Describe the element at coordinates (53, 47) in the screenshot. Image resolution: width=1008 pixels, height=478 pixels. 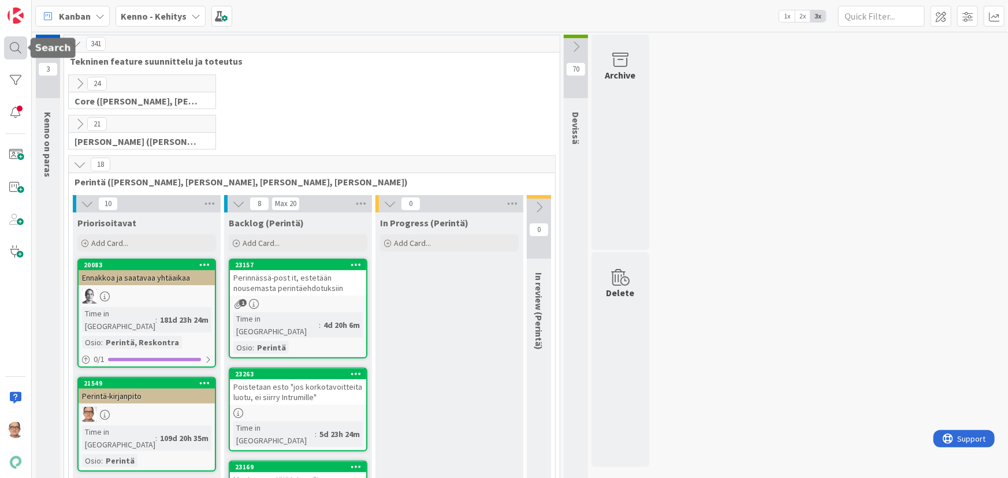
I see `h5: Search` at that location.